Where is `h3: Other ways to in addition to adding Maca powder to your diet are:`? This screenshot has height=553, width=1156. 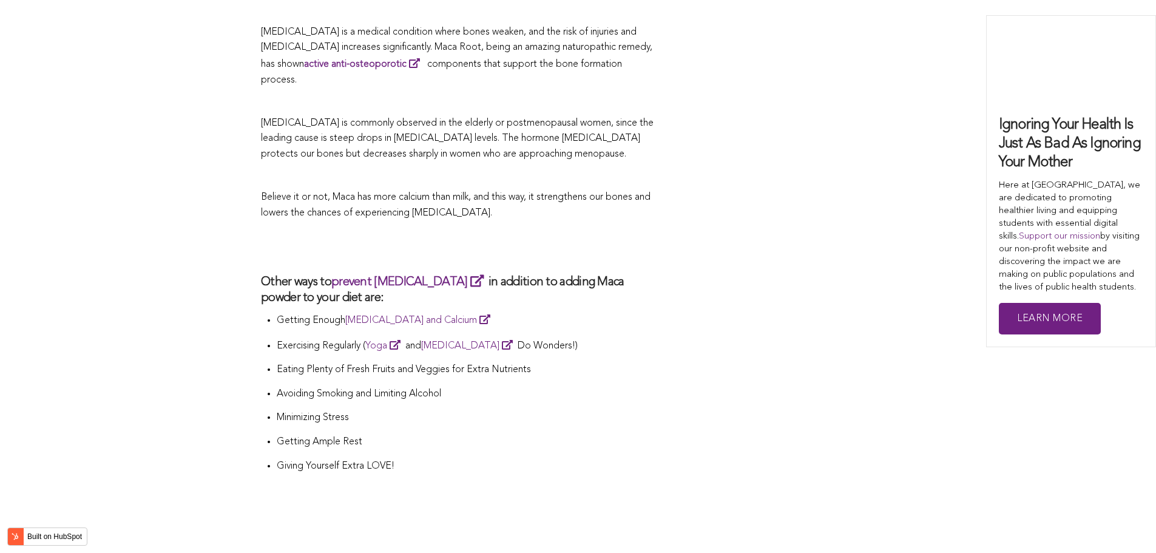
h3: Other ways to in addition to adding Maca powder to your diet are: is located at coordinates (458, 289).